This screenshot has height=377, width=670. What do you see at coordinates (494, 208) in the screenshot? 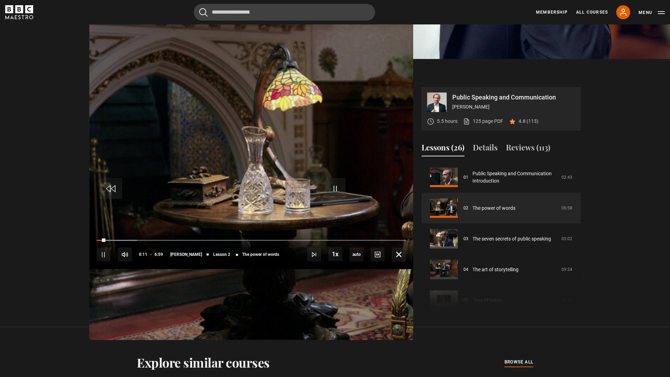
I see `a: The power of words` at bounding box center [494, 208].